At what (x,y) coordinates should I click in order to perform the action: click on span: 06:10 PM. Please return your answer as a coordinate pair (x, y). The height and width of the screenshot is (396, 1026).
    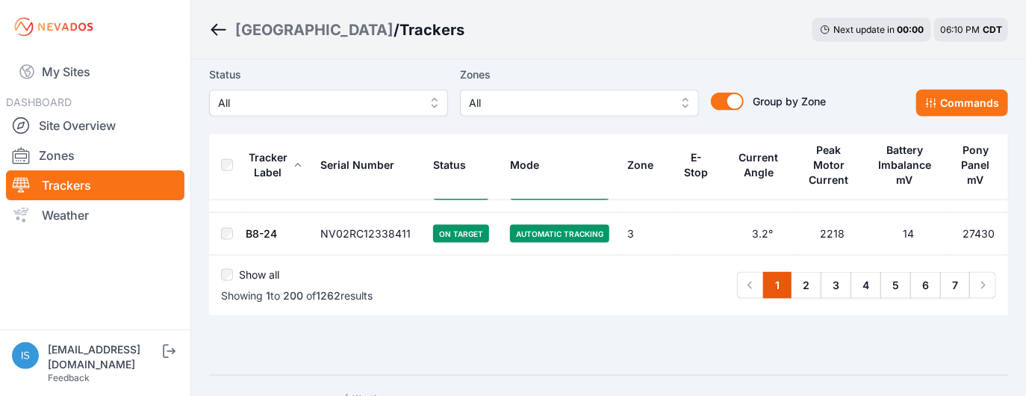
    Looking at the image, I should click on (959, 29).